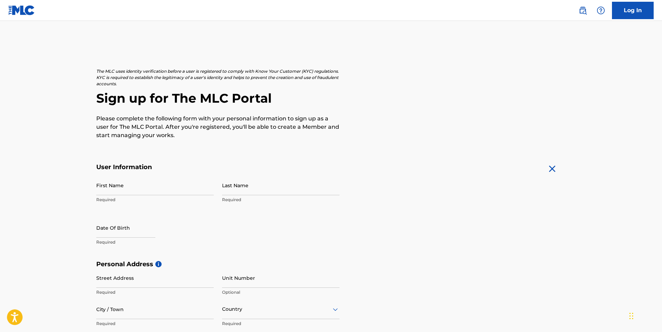 The height and width of the screenshot is (332, 662). I want to click on p: Please complete the following form with your personal information to sign up as a user for The ML..., so click(218, 127).